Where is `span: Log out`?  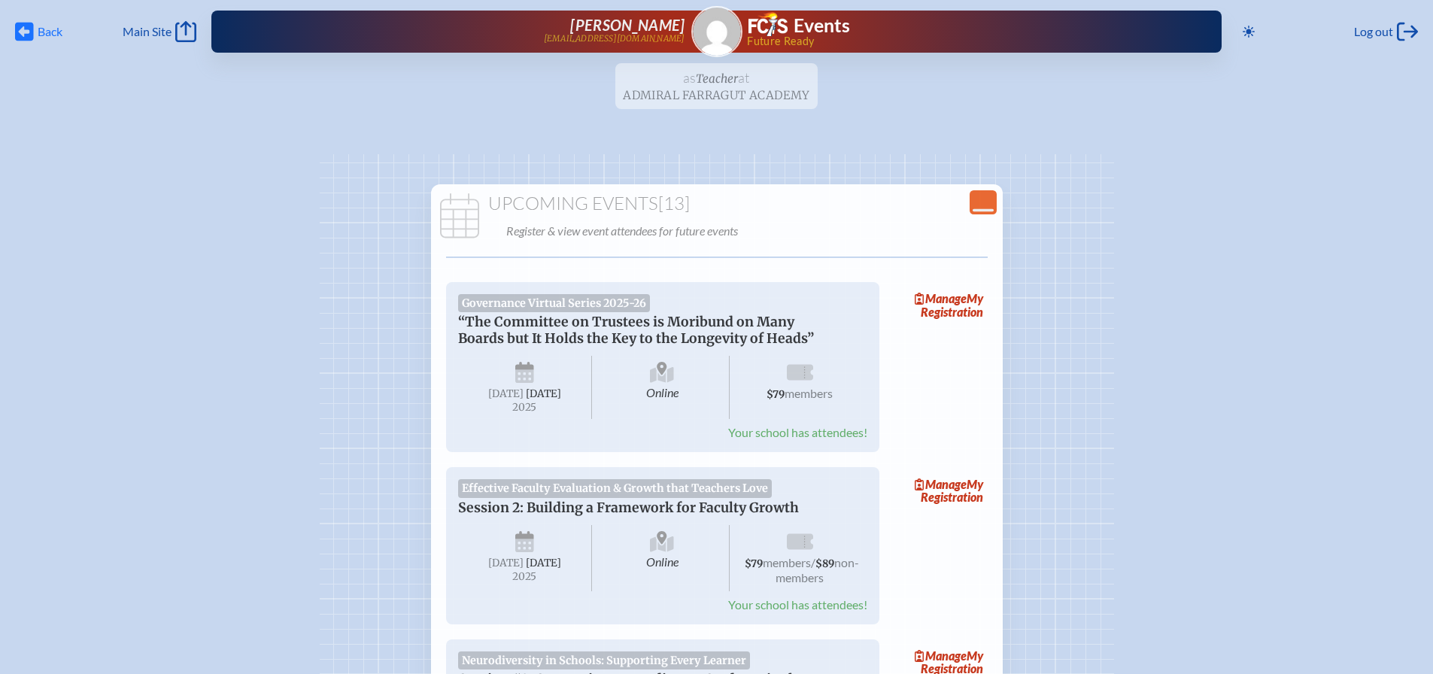
span: Log out is located at coordinates (1373, 32).